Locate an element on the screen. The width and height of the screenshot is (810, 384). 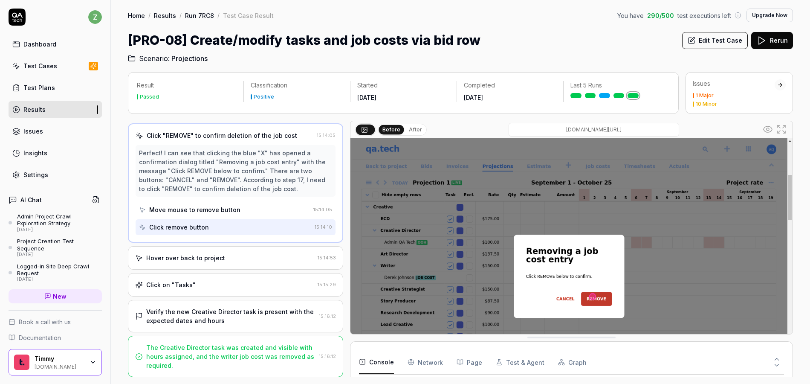
div: Insights is located at coordinates (35, 153).